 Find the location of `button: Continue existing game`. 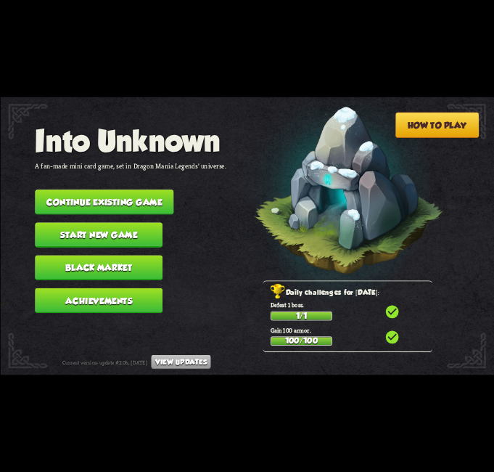

button: Continue existing game is located at coordinates (104, 202).